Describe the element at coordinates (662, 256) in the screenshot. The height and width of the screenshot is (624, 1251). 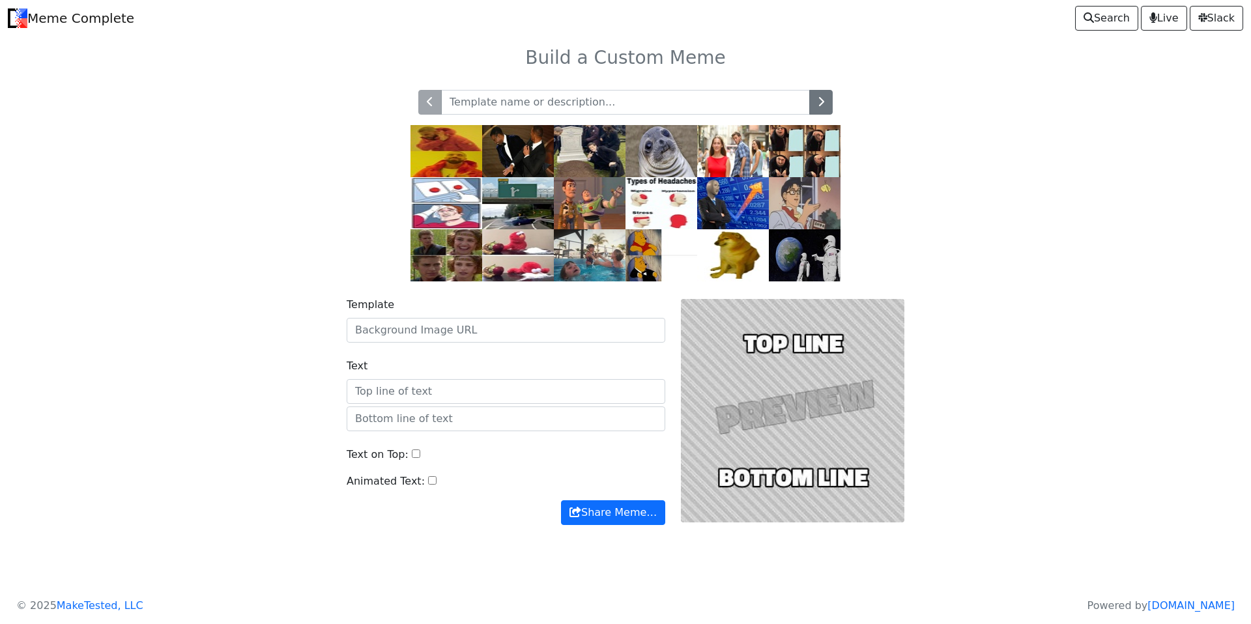
I see `img: pooh.jpg` at that location.